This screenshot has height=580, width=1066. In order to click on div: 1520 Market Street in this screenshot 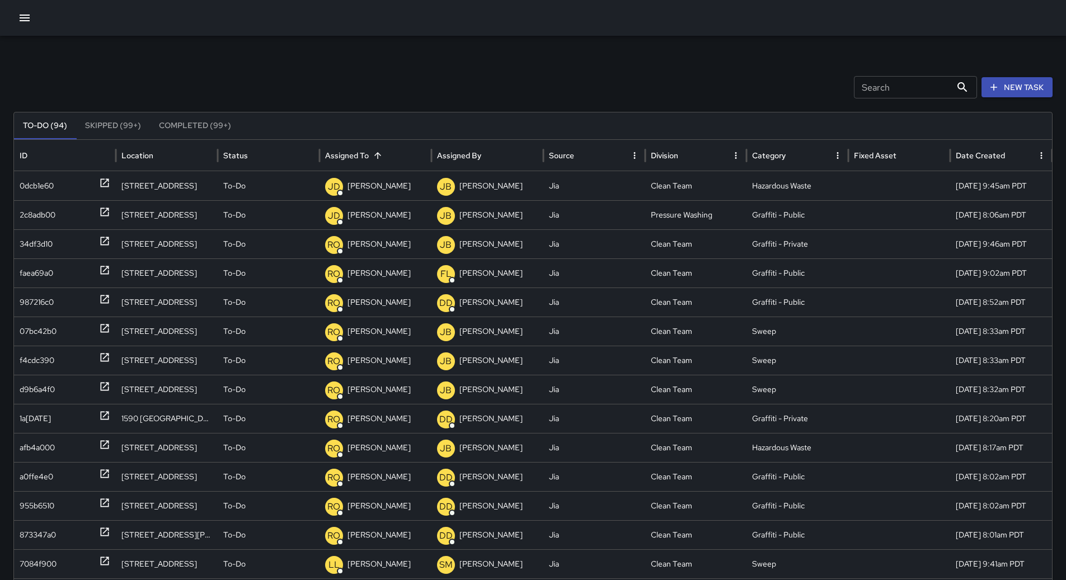, I will do `click(167, 302)`.